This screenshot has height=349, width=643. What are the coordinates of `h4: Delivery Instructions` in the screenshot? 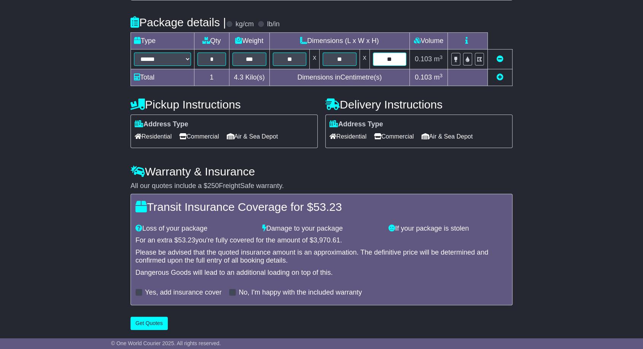 It's located at (419, 104).